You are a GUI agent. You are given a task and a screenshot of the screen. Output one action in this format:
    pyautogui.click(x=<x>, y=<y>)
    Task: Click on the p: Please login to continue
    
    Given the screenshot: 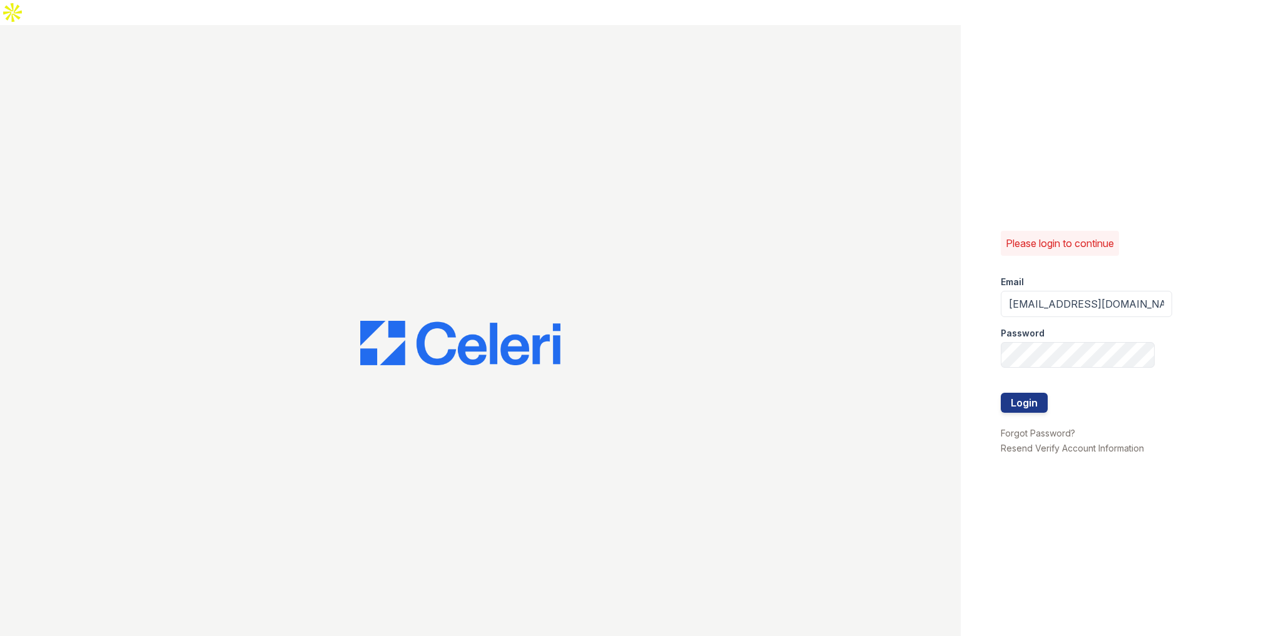 What is the action you would take?
    pyautogui.click(x=1060, y=243)
    